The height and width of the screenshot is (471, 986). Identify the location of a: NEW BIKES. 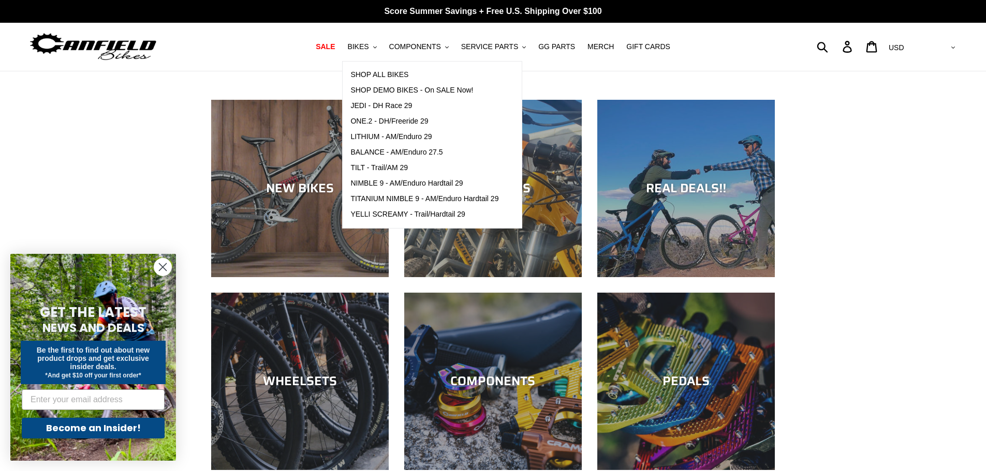
(300, 188).